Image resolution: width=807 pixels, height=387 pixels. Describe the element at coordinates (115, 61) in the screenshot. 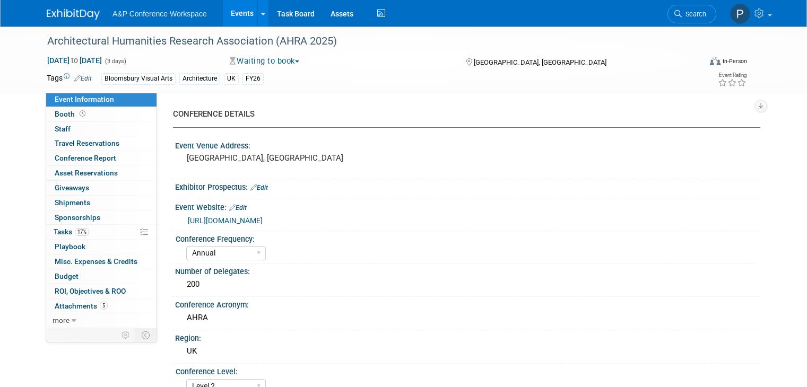

I see `span: (3 days)` at that location.